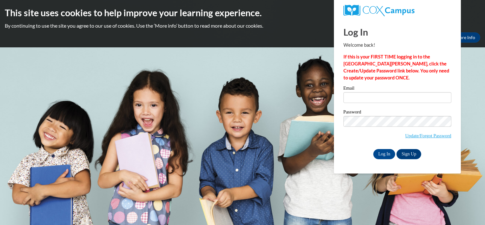 The height and width of the screenshot is (225, 485). Describe the element at coordinates (384, 154) in the screenshot. I see `input: Log In` at that location.